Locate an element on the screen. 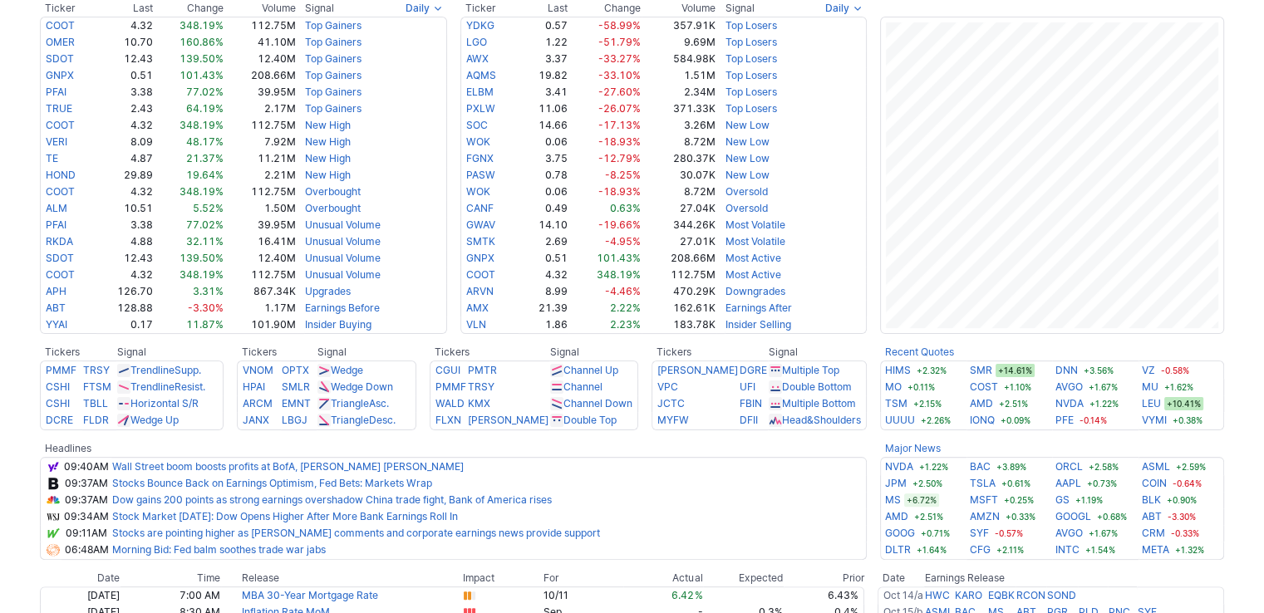 The image size is (1264, 613). a: UUUU is located at coordinates (900, 421).